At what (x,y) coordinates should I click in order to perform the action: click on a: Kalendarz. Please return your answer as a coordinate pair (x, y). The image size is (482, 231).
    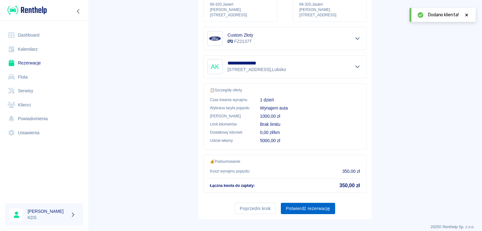
    Looking at the image, I should click on (44, 49).